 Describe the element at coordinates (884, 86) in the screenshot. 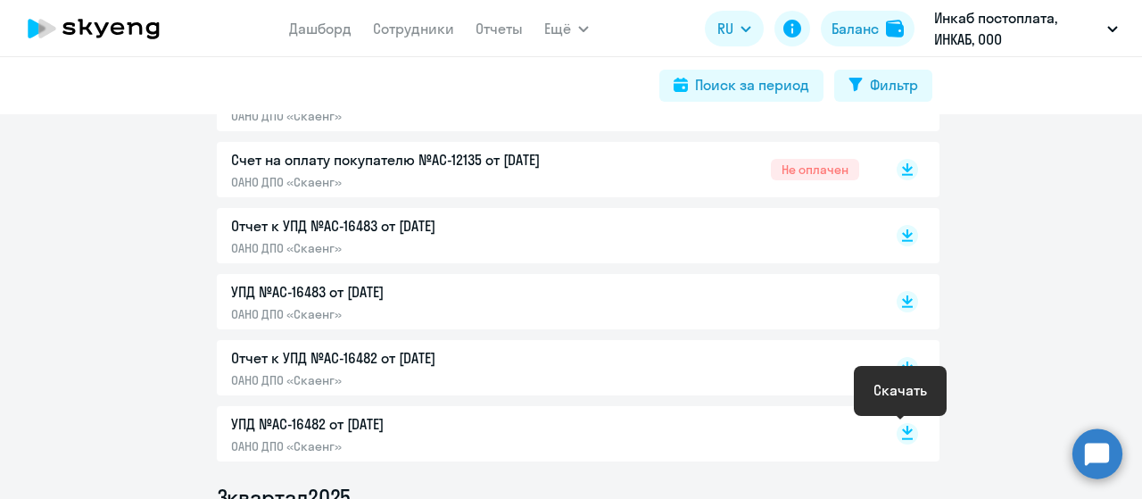

I see `button: Фильтр` at that location.